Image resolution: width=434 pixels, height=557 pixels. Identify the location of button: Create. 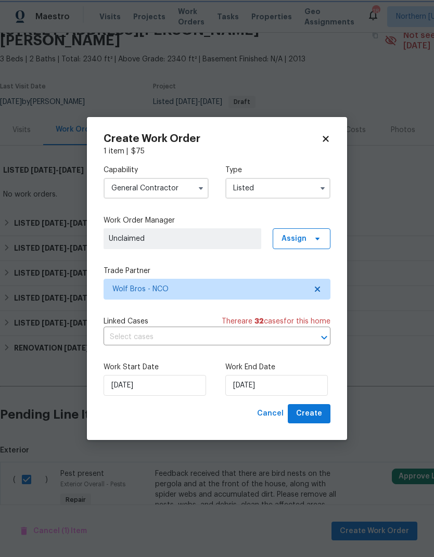
(309, 414).